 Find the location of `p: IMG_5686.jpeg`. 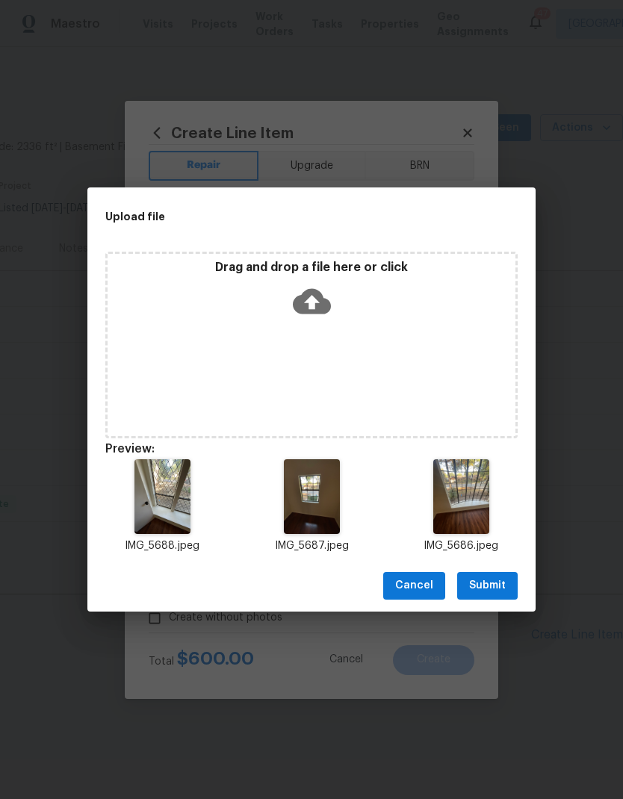

p: IMG_5686.jpeg is located at coordinates (461, 546).